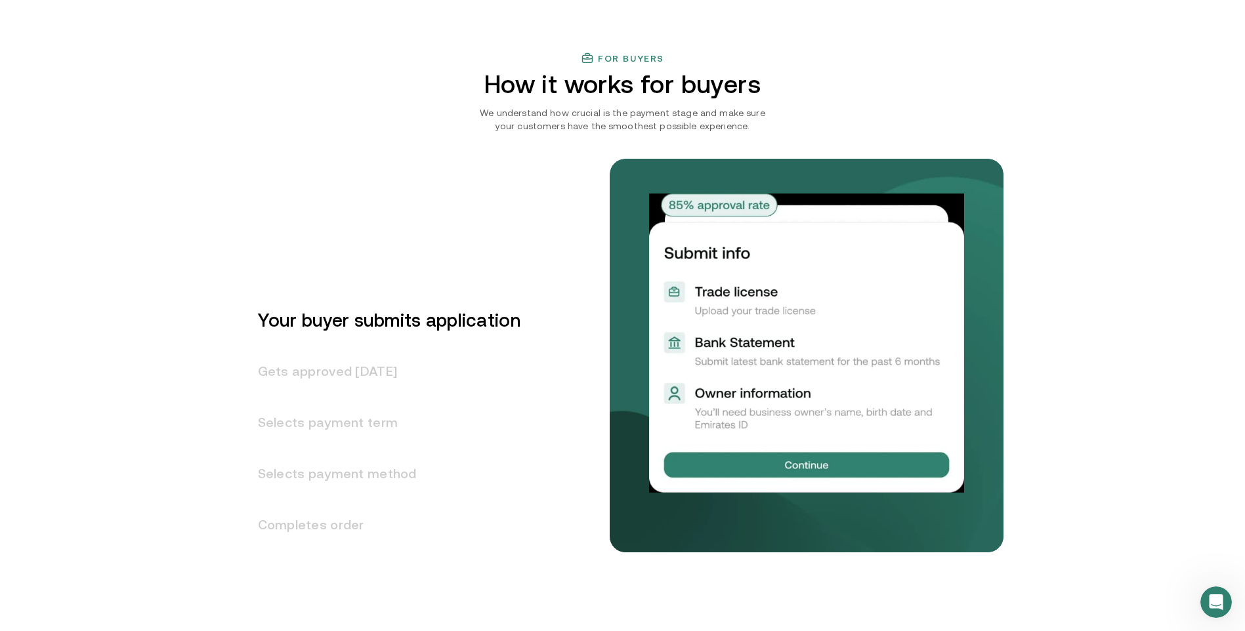  What do you see at coordinates (807, 343) in the screenshot?
I see `img: Your buyer submits application` at bounding box center [807, 343].